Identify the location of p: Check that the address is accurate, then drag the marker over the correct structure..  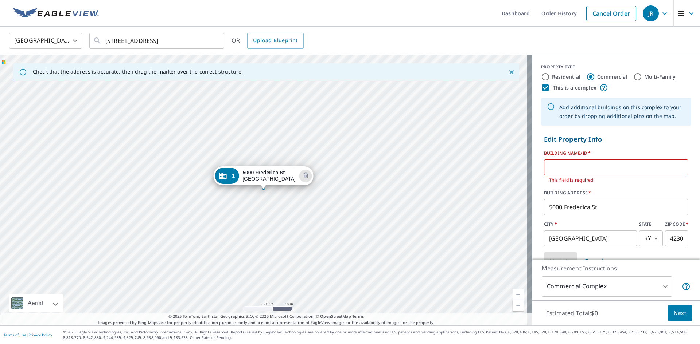
(138, 72).